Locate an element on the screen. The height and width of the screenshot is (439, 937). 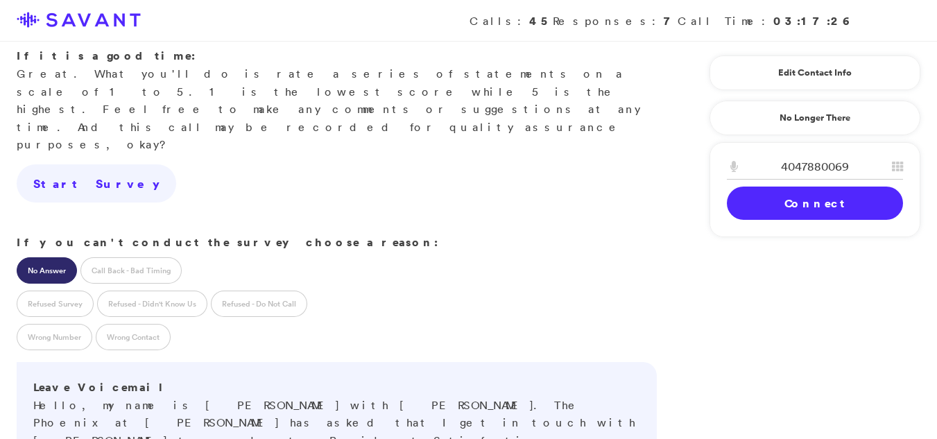
a: Edit Contact Info is located at coordinates (815, 73).